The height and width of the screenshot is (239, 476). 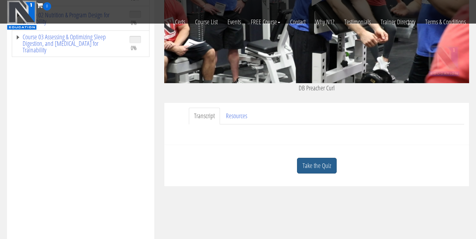 I want to click on span: 0%, so click(x=134, y=48).